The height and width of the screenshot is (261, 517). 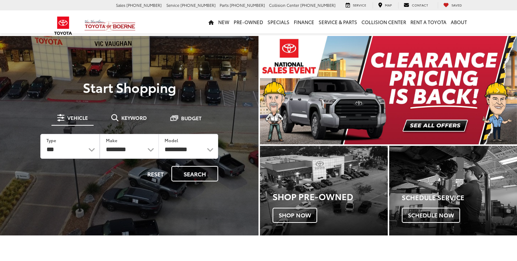 What do you see at coordinates (156, 174) in the screenshot?
I see `button: Reset` at bounding box center [156, 174].